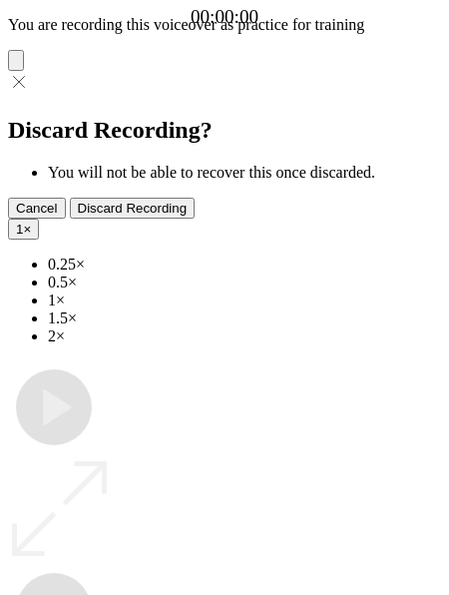 The image size is (449, 595). I want to click on li: 0.5×, so click(245, 282).